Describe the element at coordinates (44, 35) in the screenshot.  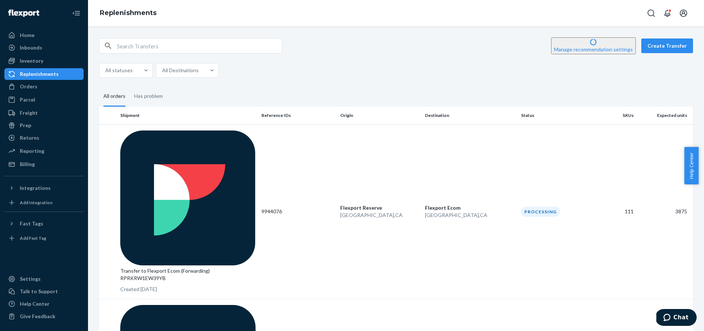
I see `a: Home` at that location.